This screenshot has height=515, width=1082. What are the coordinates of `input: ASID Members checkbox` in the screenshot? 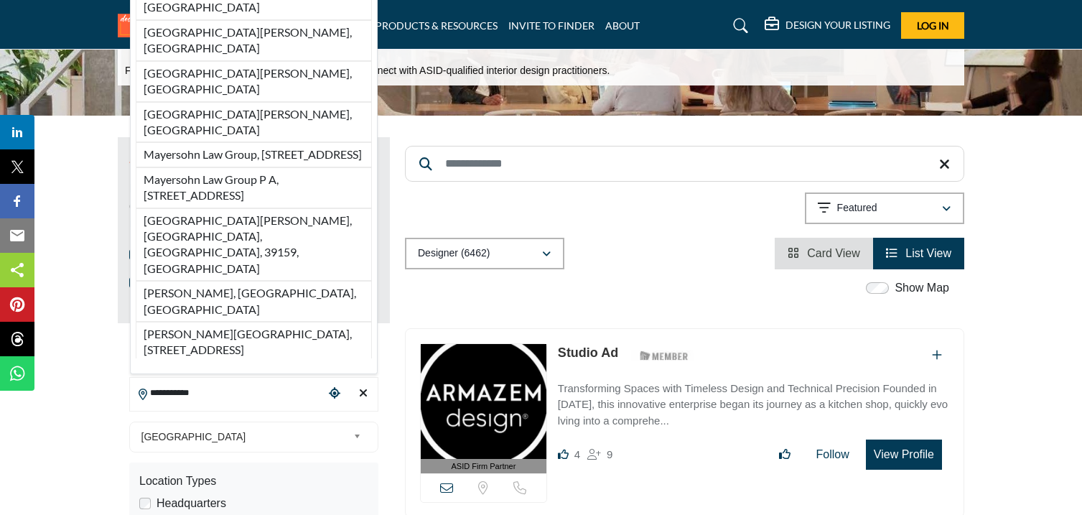 It's located at (134, 282).